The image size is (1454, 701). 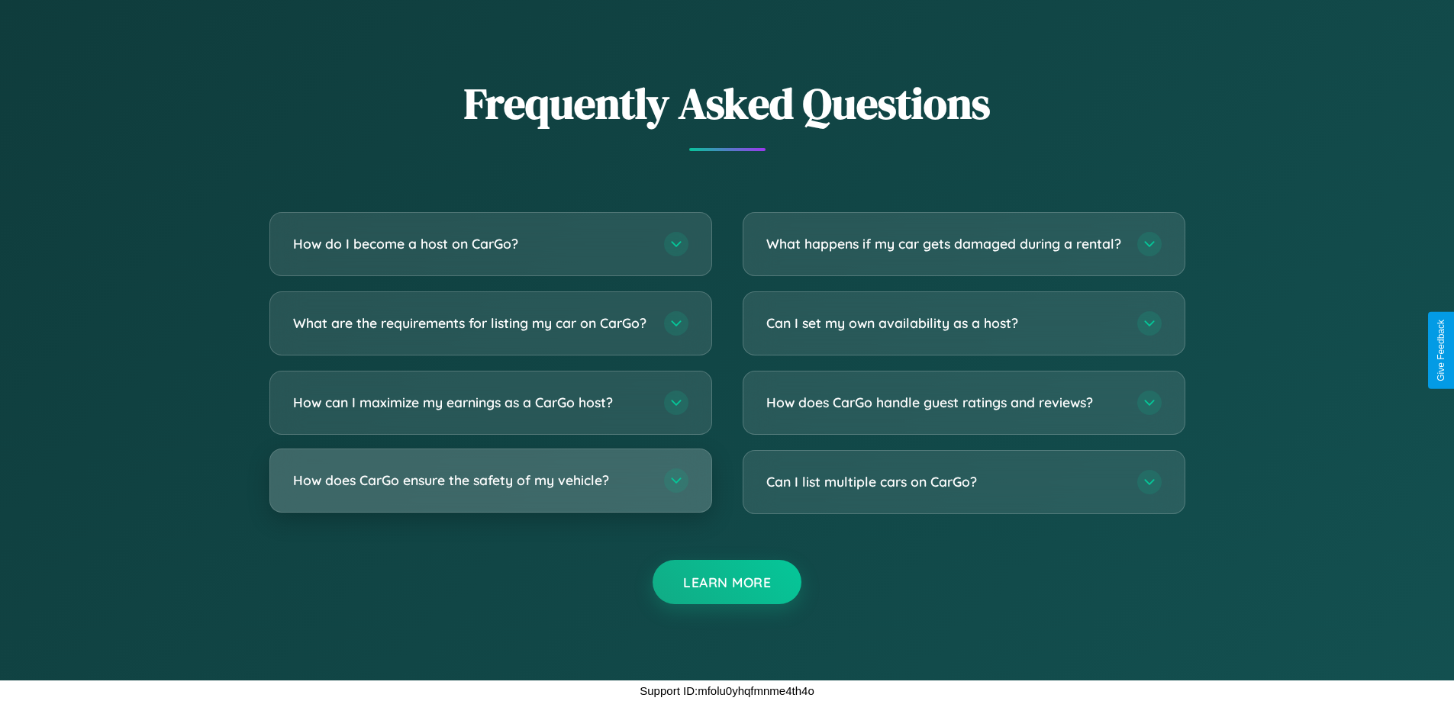 I want to click on button: Learn More, so click(x=727, y=582).